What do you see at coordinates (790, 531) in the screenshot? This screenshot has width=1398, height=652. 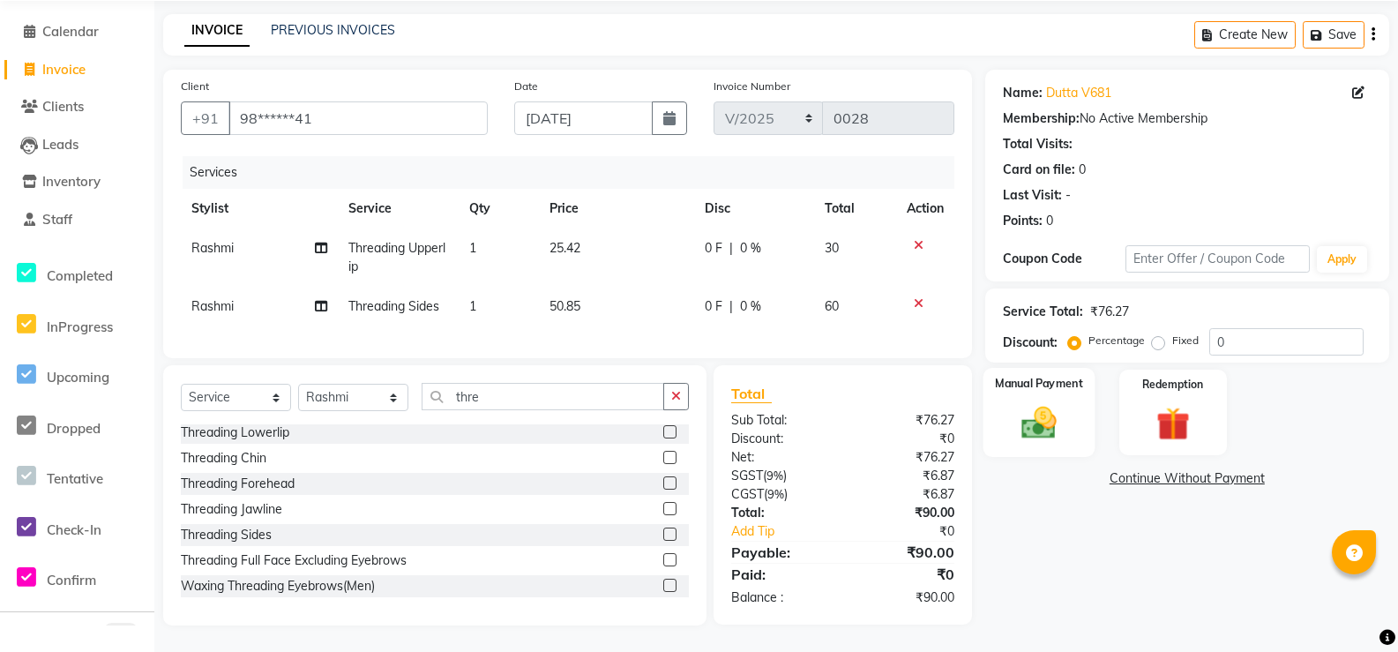 I see `a: Add Tip` at bounding box center [790, 531].